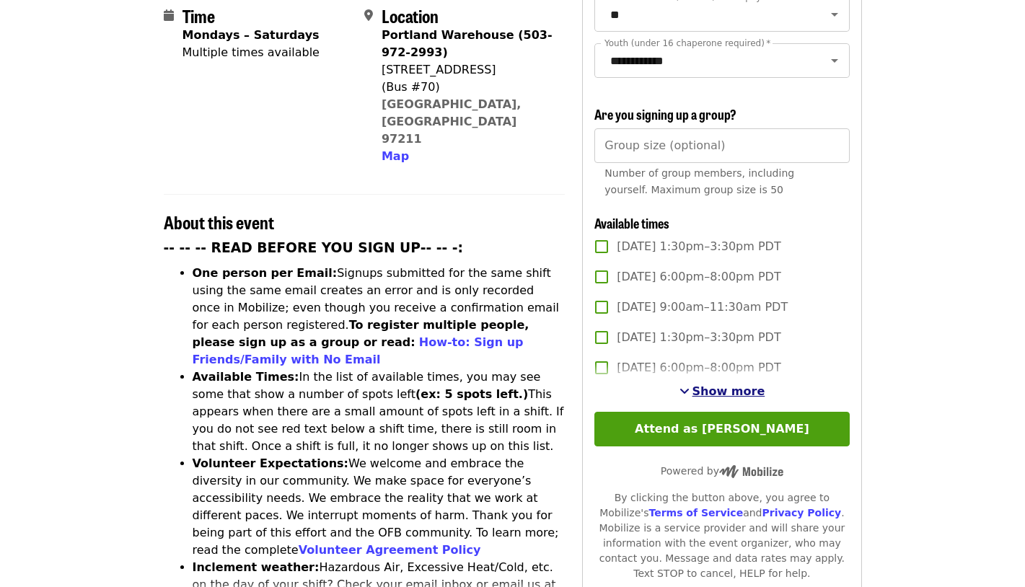  I want to click on span: Map, so click(395, 156).